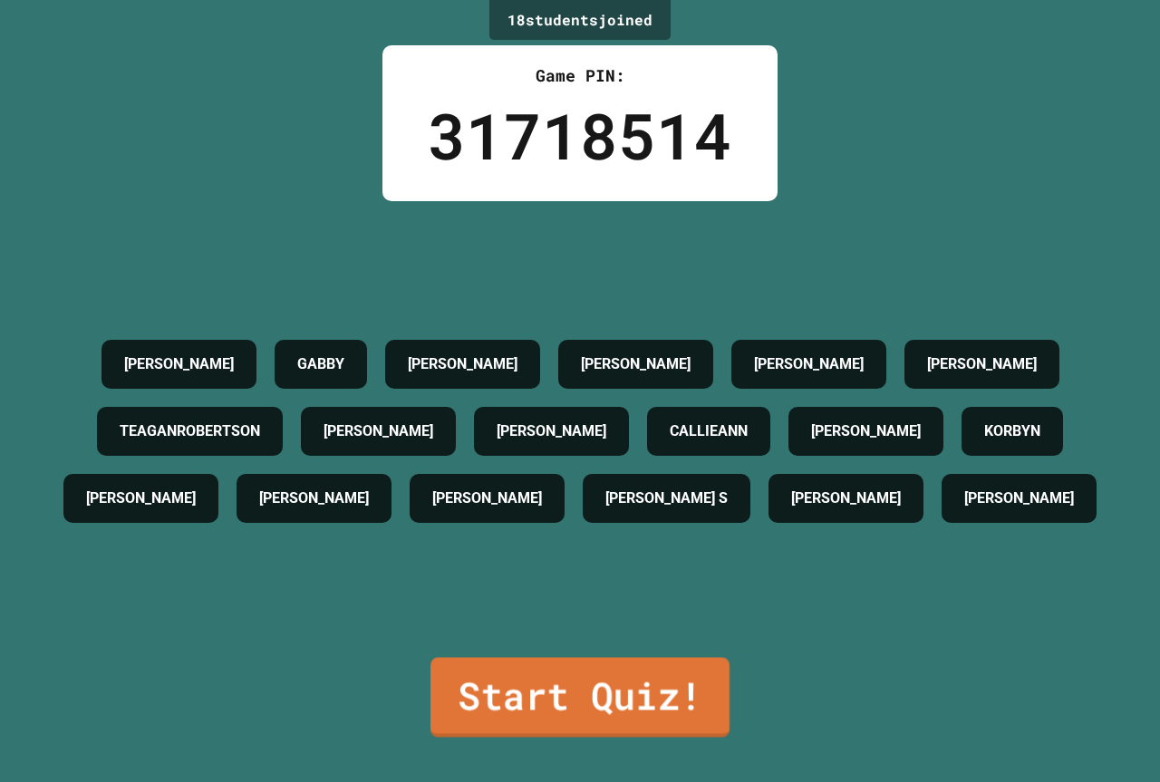  Describe the element at coordinates (580, 75) in the screenshot. I see `div: Game PIN:` at that location.